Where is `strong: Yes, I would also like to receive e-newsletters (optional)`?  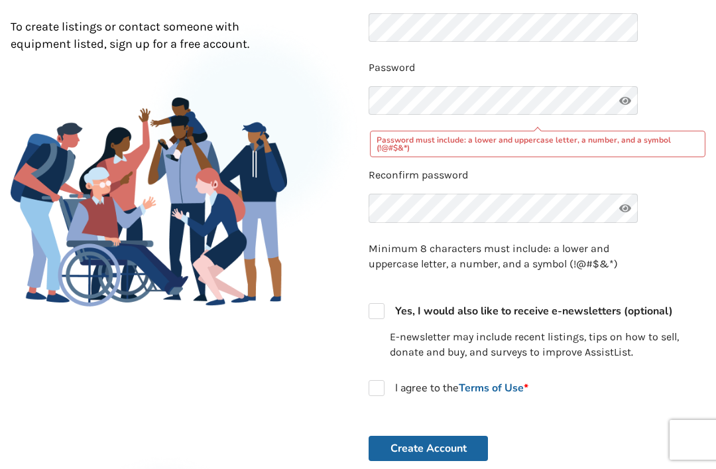
strong: Yes, I would also like to receive e-newsletters (optional) is located at coordinates (534, 311).